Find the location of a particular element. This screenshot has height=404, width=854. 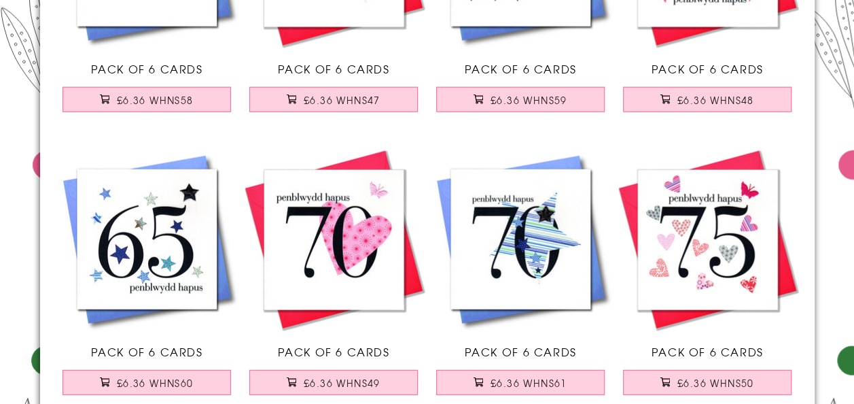

img: Welsh 70th Birthday Card, Penblwydd Hapus, Blue Stars, padded star embellished is located at coordinates (521, 239).